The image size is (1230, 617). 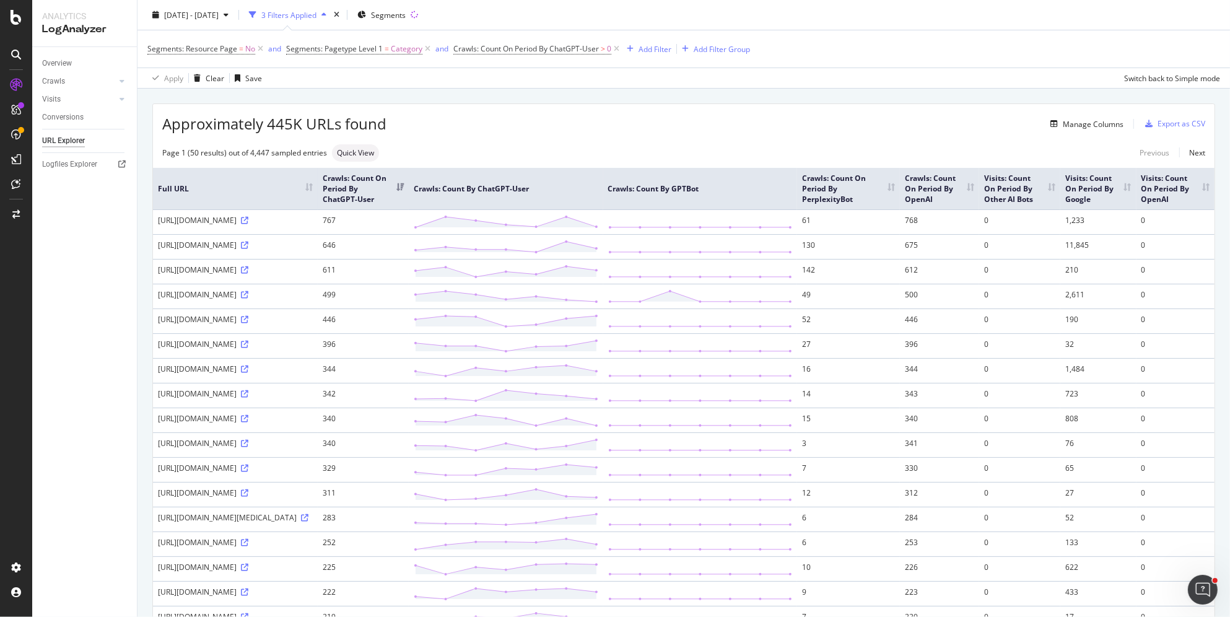 What do you see at coordinates (848, 395) in the screenshot?
I see `td: 14` at bounding box center [848, 395].